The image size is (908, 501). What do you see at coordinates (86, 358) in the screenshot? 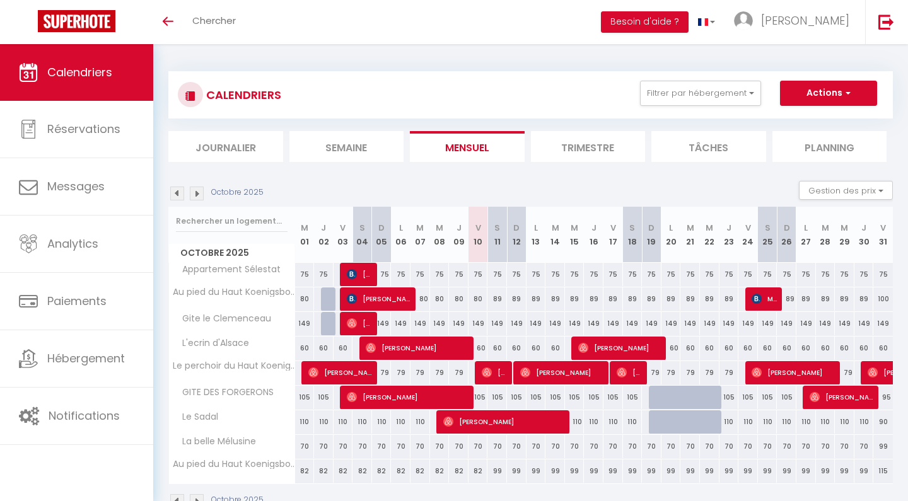
I see `span: Hébergement` at bounding box center [86, 358].